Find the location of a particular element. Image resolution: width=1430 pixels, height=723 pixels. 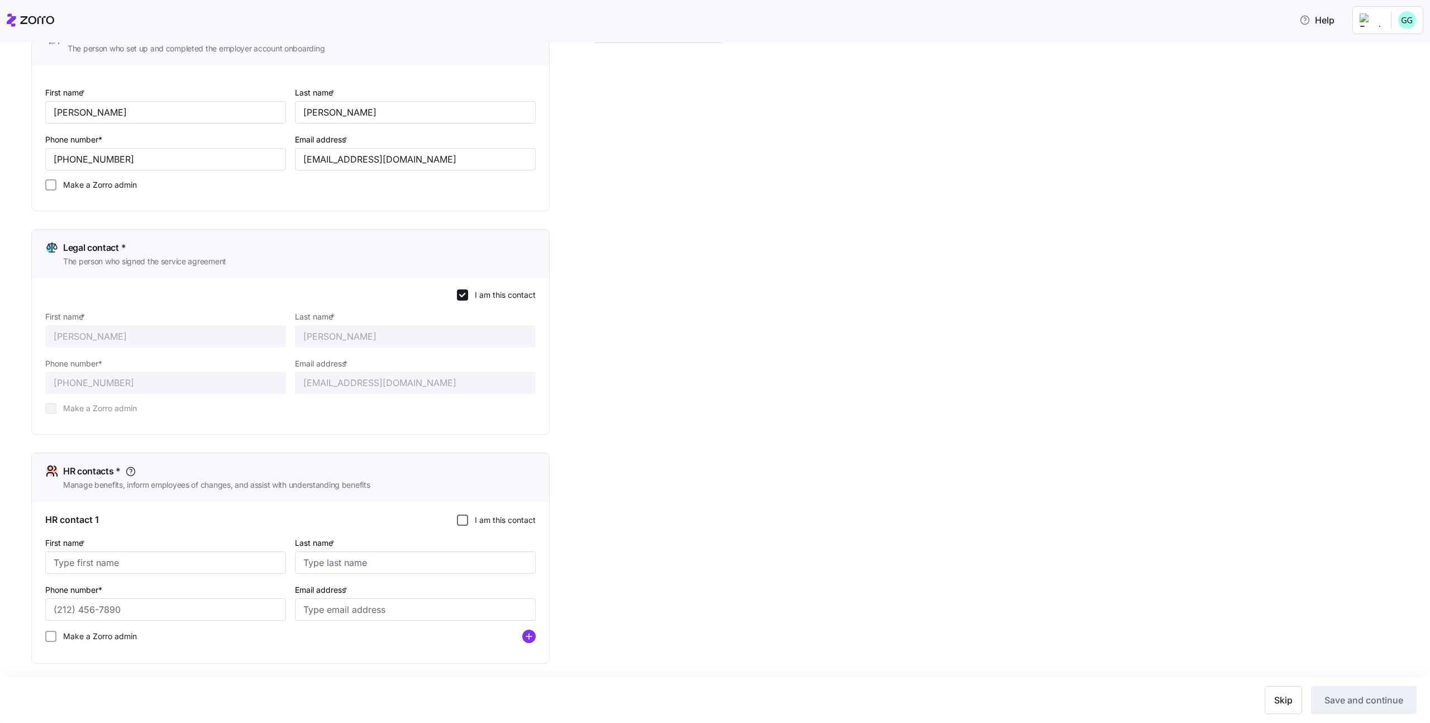

span: The person who signed the service agreement is located at coordinates (145, 262).